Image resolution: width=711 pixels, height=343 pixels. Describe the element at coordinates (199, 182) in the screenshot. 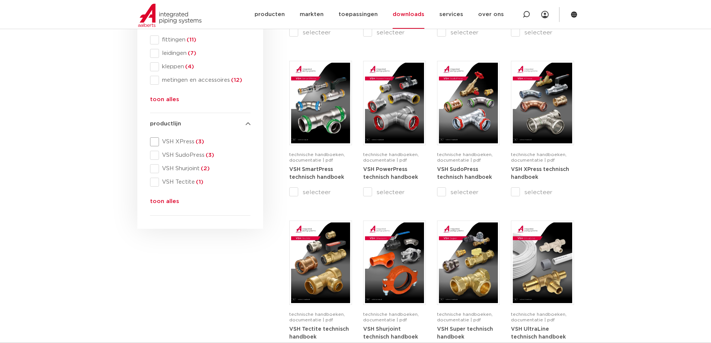

I see `span: (1)` at that location.